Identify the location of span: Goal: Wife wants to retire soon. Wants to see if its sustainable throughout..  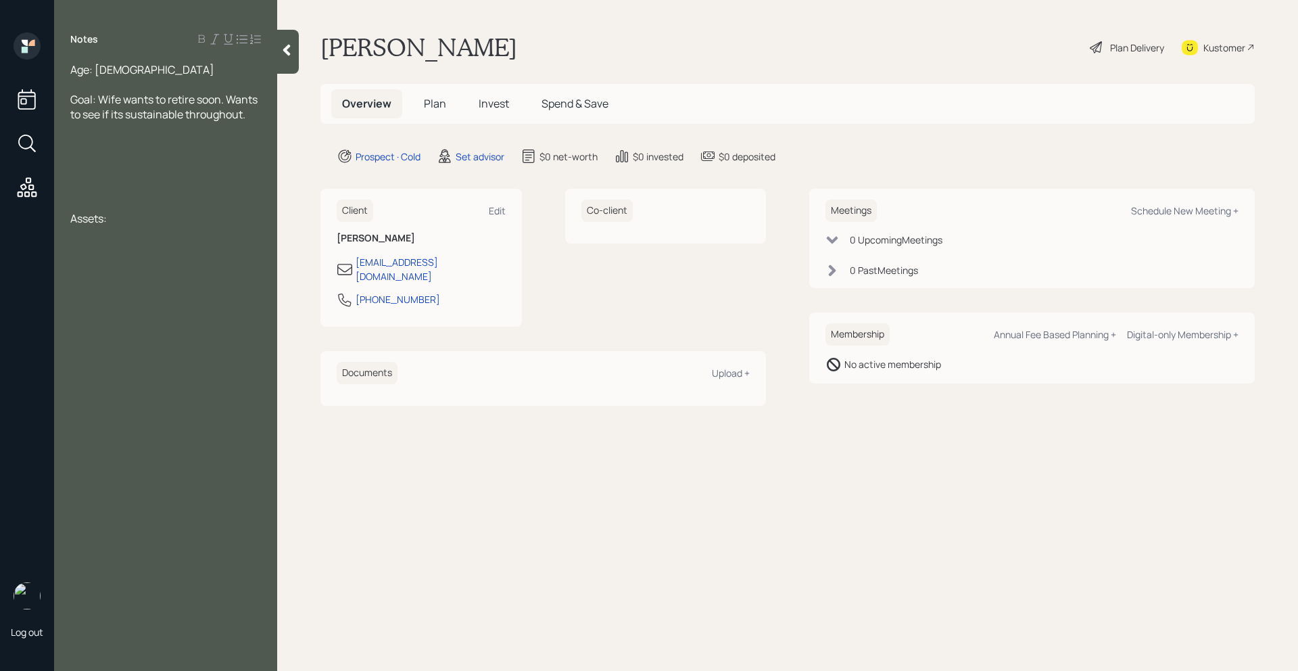
(165, 107).